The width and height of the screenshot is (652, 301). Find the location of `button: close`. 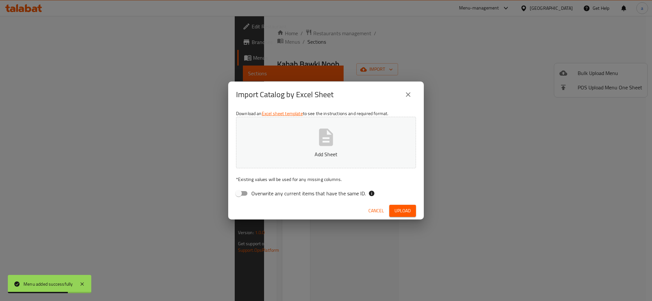

button: close is located at coordinates (408, 95).